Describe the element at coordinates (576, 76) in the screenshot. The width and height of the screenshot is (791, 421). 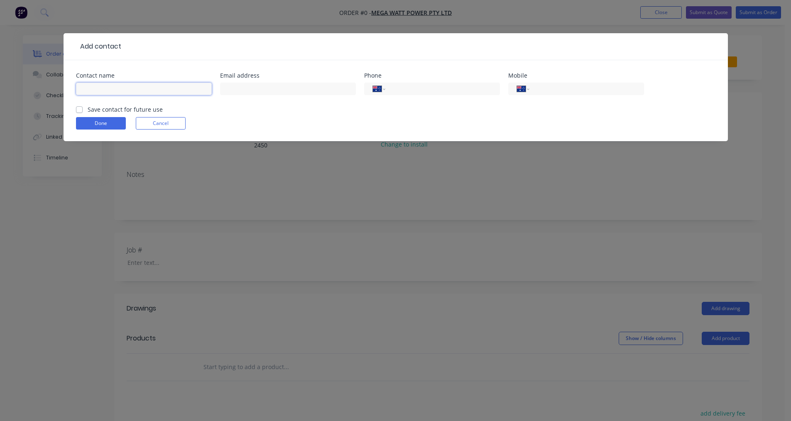
I see `div: Mobile` at that location.